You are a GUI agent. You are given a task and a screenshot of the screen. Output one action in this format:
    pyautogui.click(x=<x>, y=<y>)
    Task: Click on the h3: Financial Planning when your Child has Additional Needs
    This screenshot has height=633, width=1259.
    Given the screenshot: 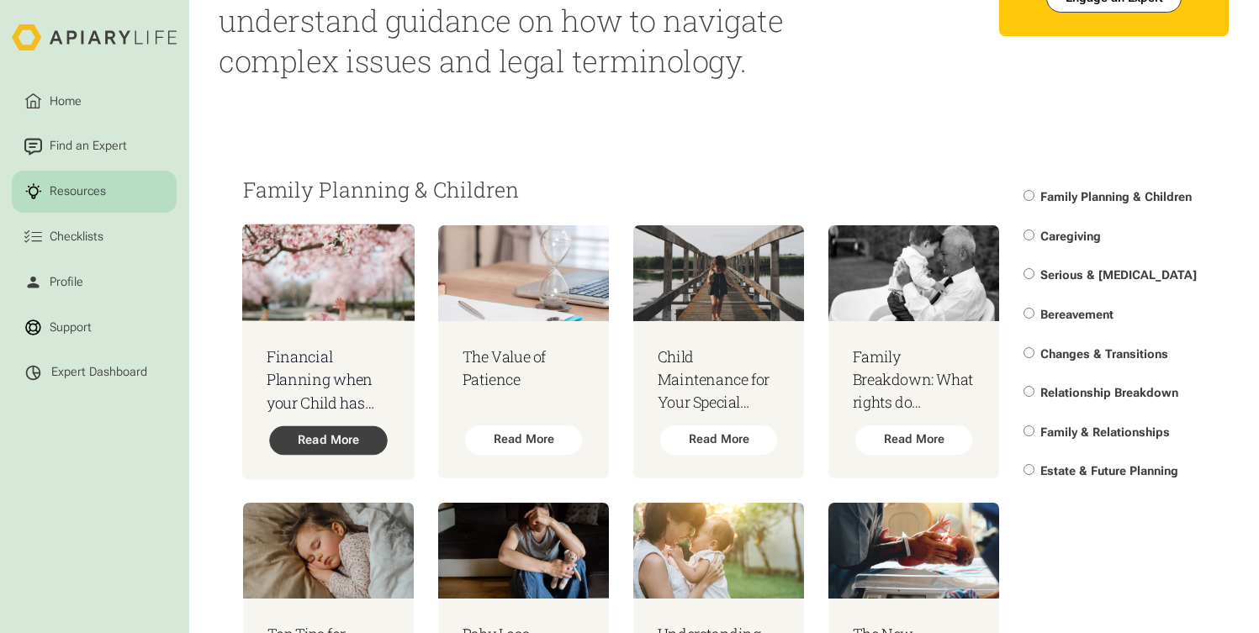 What is the action you would take?
    pyautogui.click(x=328, y=380)
    